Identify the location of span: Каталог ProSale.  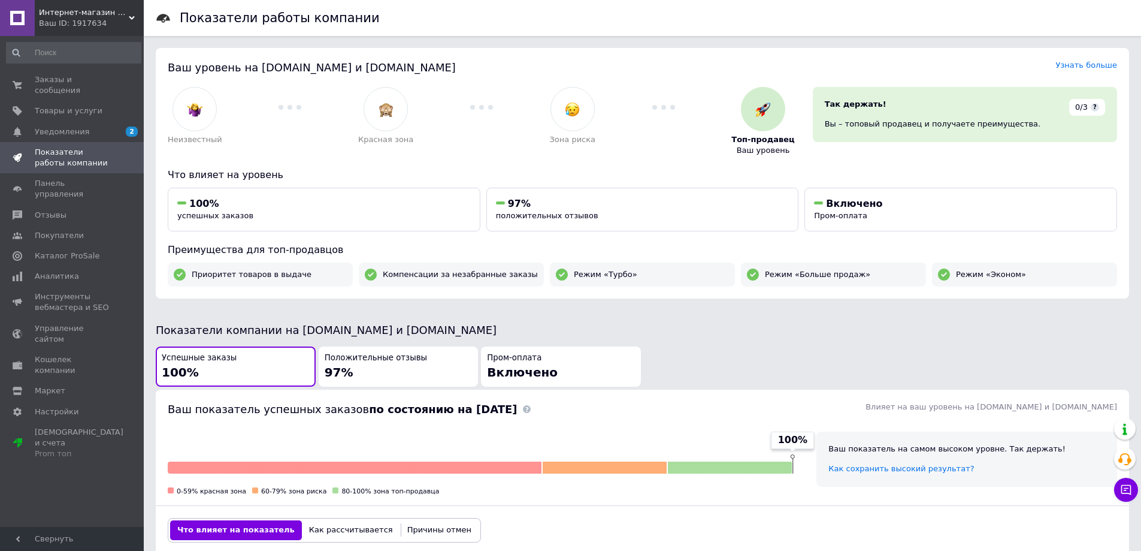
(67, 256).